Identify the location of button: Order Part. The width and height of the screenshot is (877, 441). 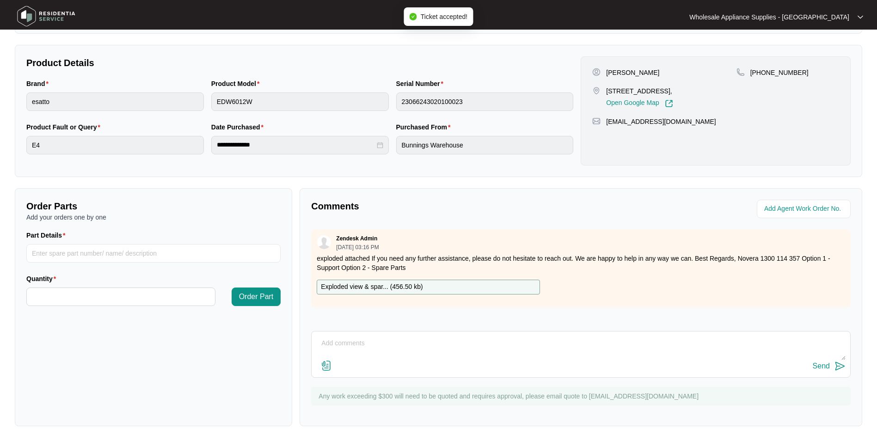
(256, 297).